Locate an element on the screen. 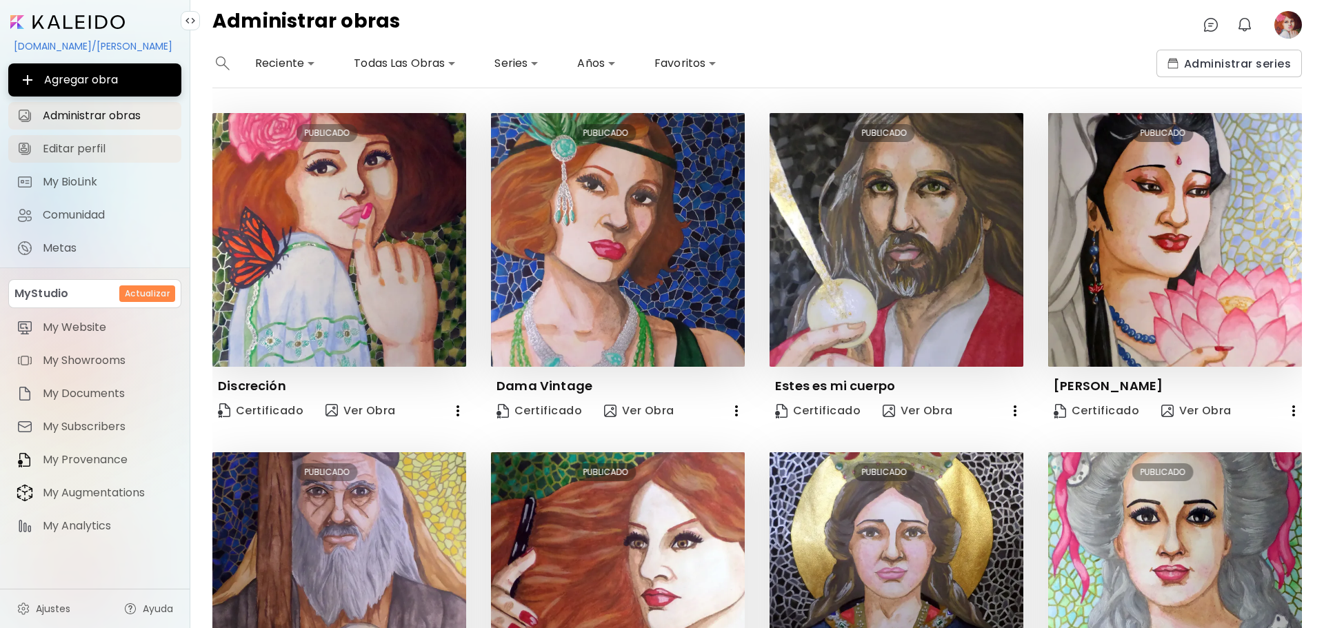 The width and height of the screenshot is (1324, 628). img: Metas icon is located at coordinates (25, 248).